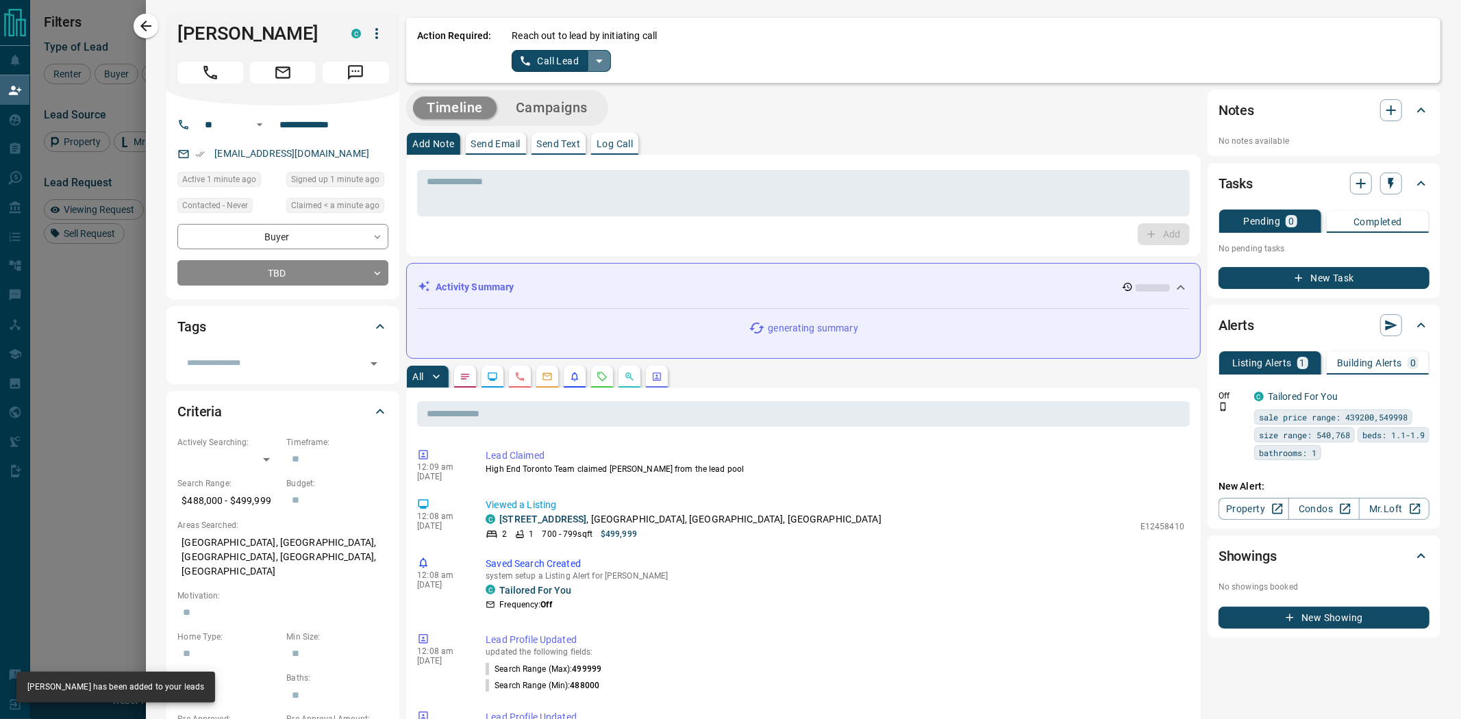 The image size is (1461, 719). I want to click on div: Notes, so click(1324, 110).